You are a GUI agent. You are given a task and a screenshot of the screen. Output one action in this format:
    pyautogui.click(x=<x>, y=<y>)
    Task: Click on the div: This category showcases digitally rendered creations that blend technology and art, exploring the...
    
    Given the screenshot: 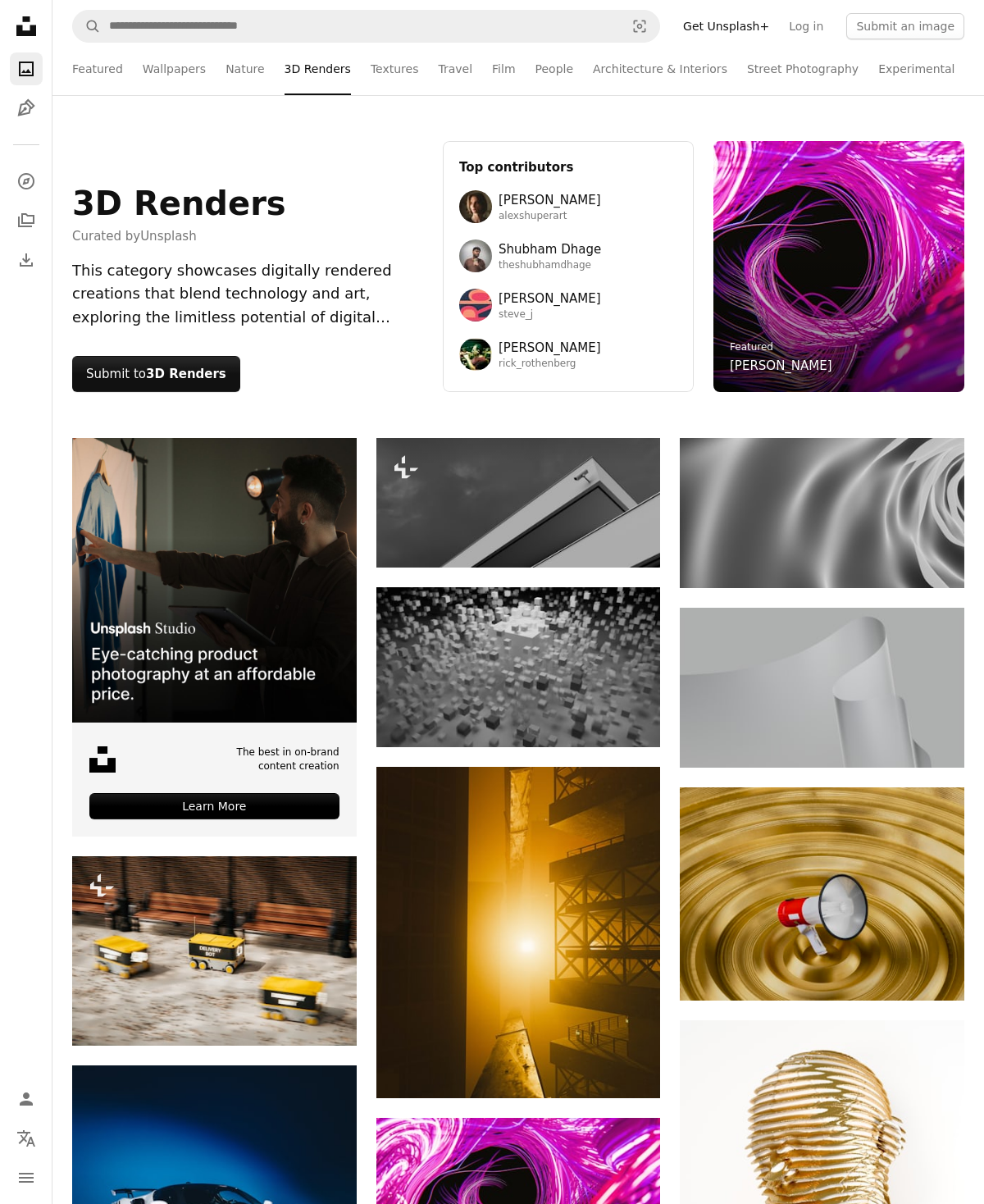 What is the action you would take?
    pyautogui.click(x=248, y=295)
    